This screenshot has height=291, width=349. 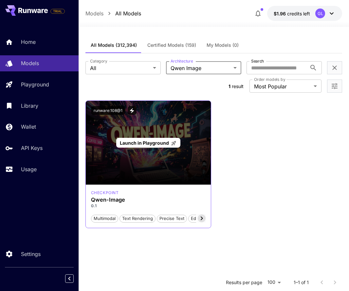 I want to click on div: GL, so click(x=321, y=13).